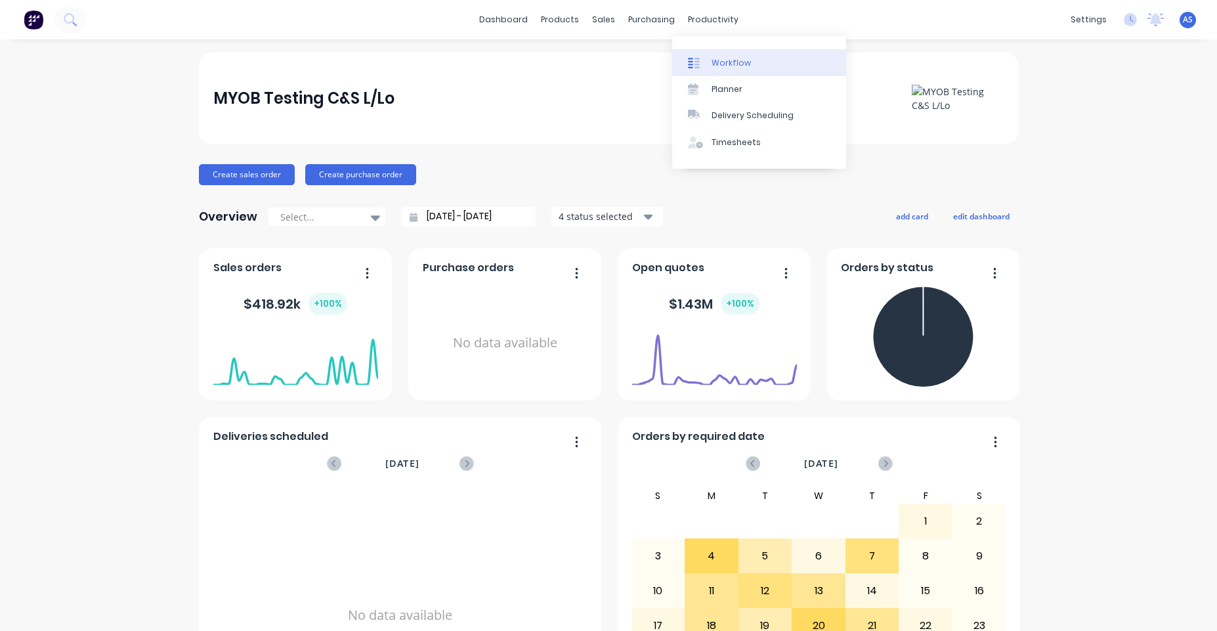 The image size is (1217, 631). Describe the element at coordinates (607, 217) in the screenshot. I see `button: 4 status selected` at that location.